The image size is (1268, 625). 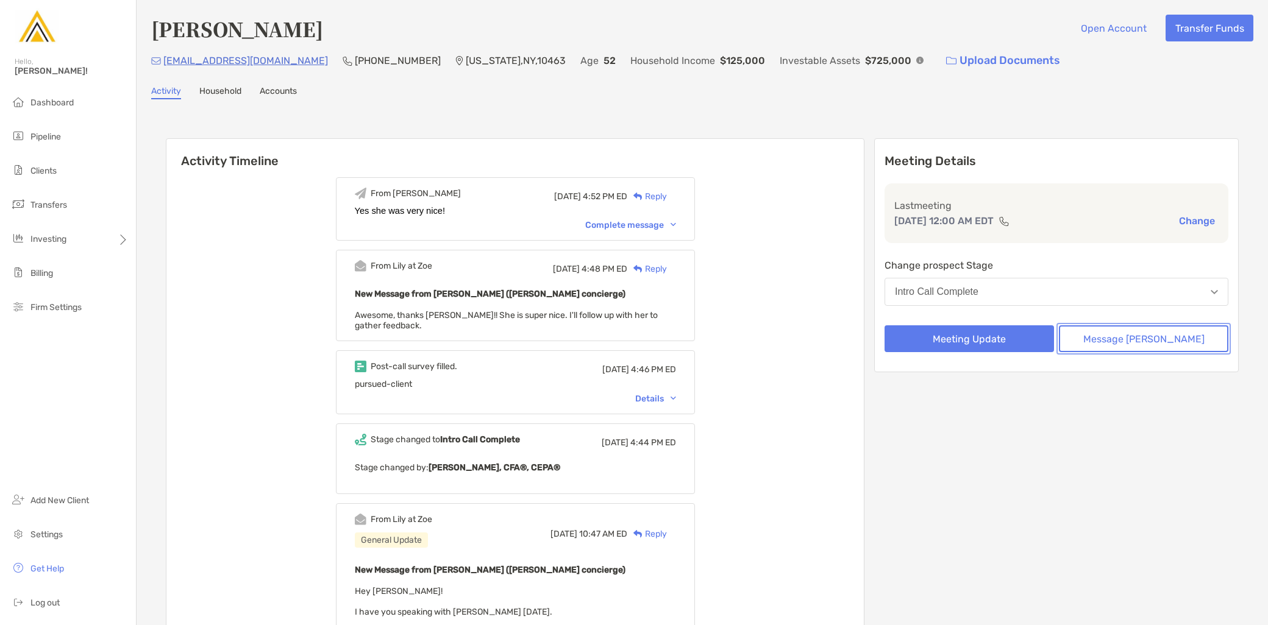 I want to click on span: Billing, so click(x=41, y=273).